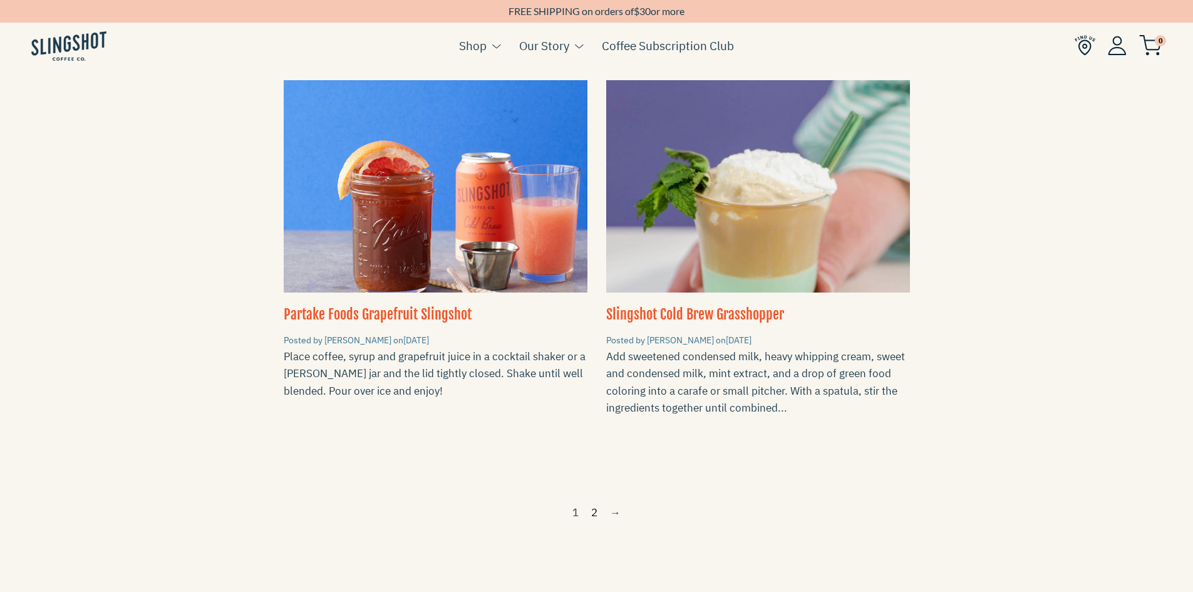  What do you see at coordinates (1117, 45) in the screenshot?
I see `img: Account` at bounding box center [1117, 45].